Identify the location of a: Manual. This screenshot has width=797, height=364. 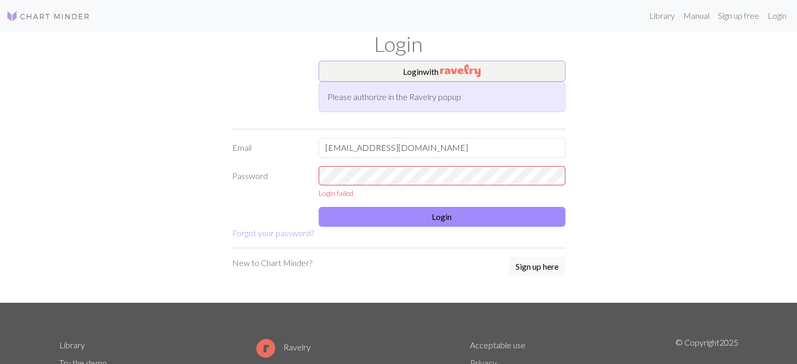
(696, 16).